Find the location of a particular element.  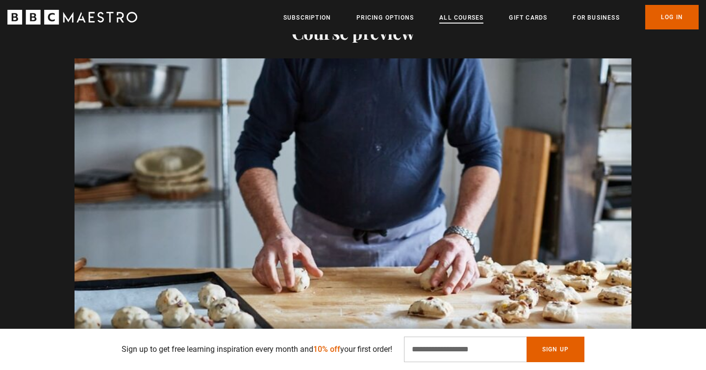

p: Sign up to get free learning inspiration every month and your first order! is located at coordinates (257, 349).